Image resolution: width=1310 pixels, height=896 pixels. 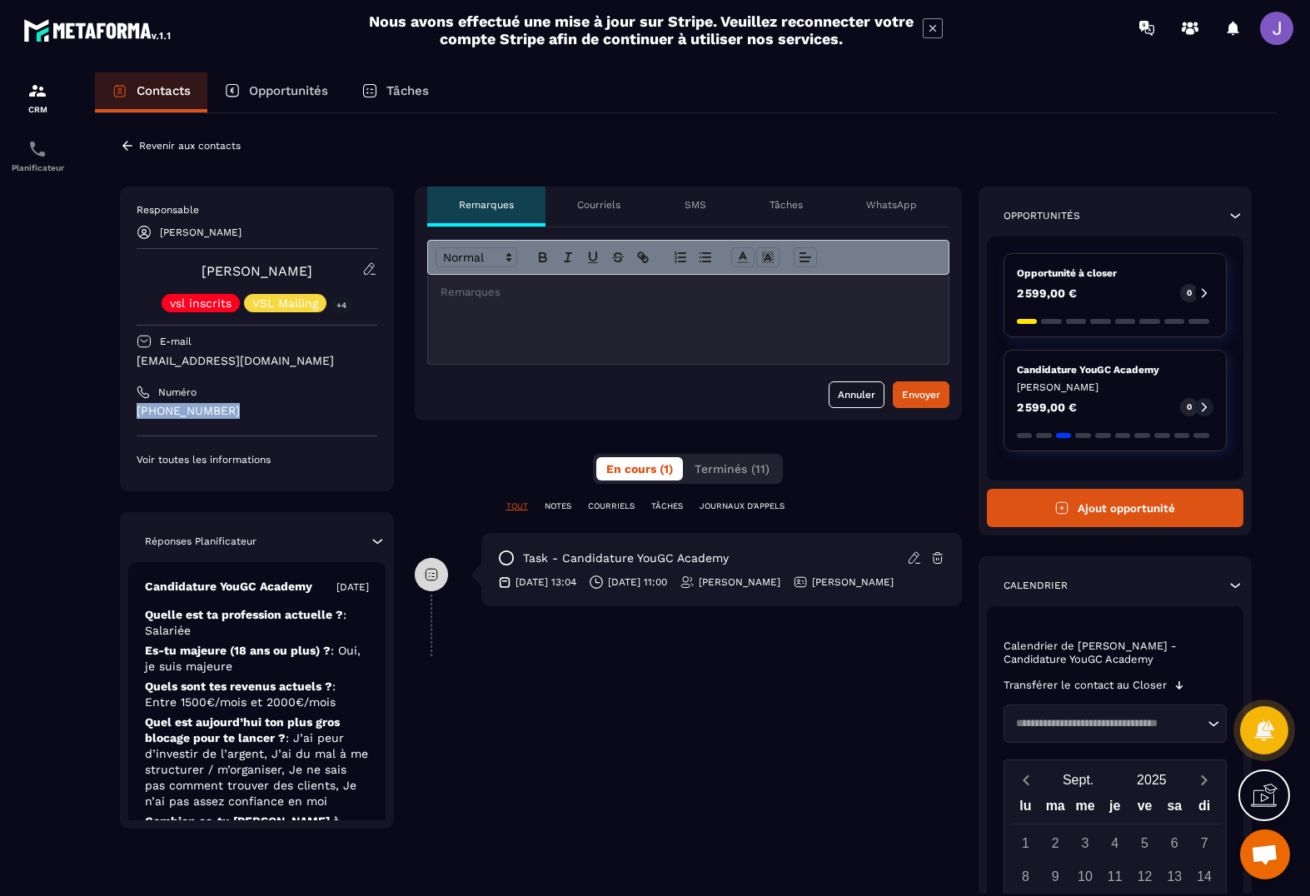 I want to click on p: Réponses Planificateur, so click(x=201, y=541).